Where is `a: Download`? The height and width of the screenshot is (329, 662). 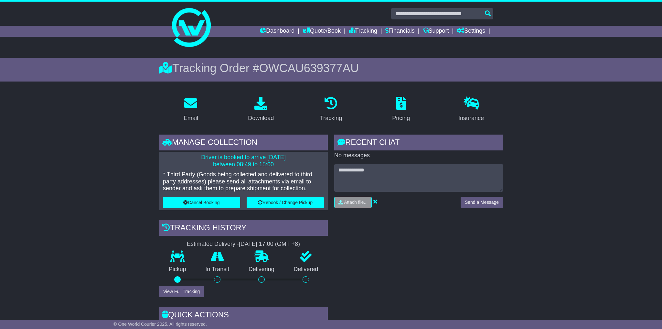
a: Download is located at coordinates (261, 110).